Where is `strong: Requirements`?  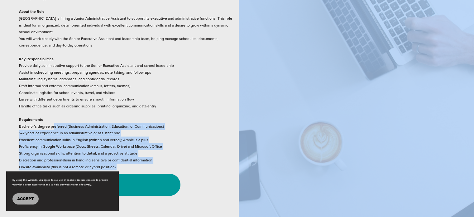
strong: Requirements is located at coordinates (31, 119).